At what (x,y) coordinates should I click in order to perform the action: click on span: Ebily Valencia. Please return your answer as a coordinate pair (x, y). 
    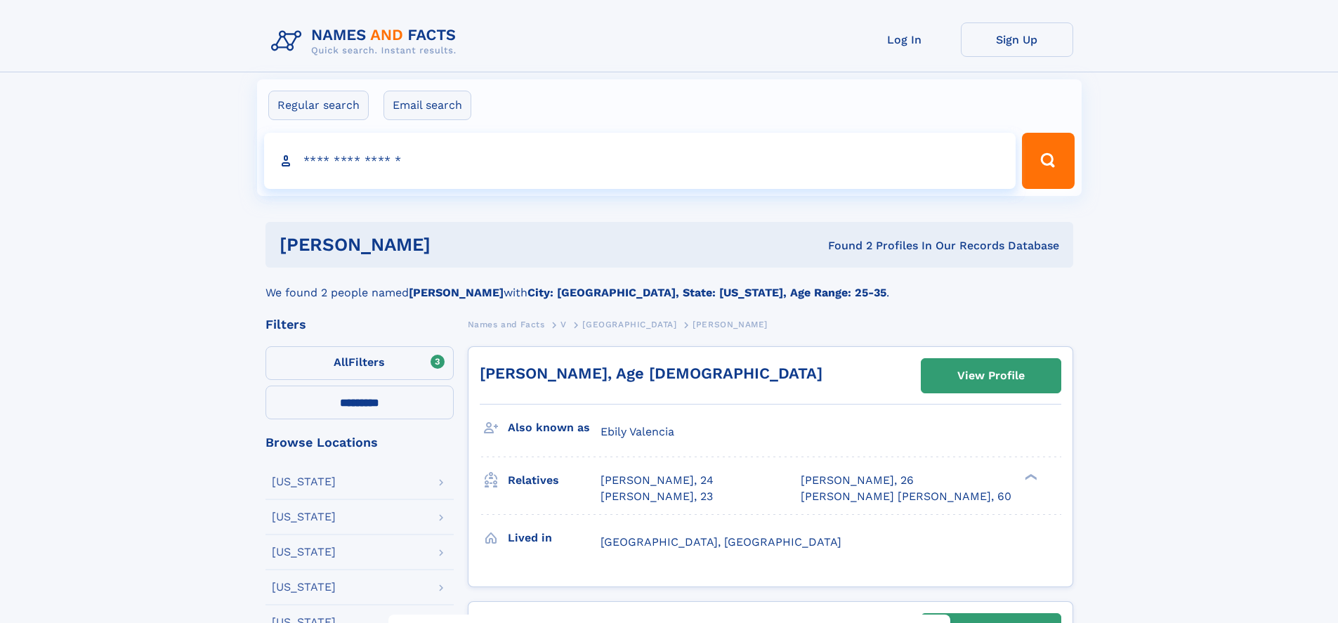
    Looking at the image, I should click on (637, 431).